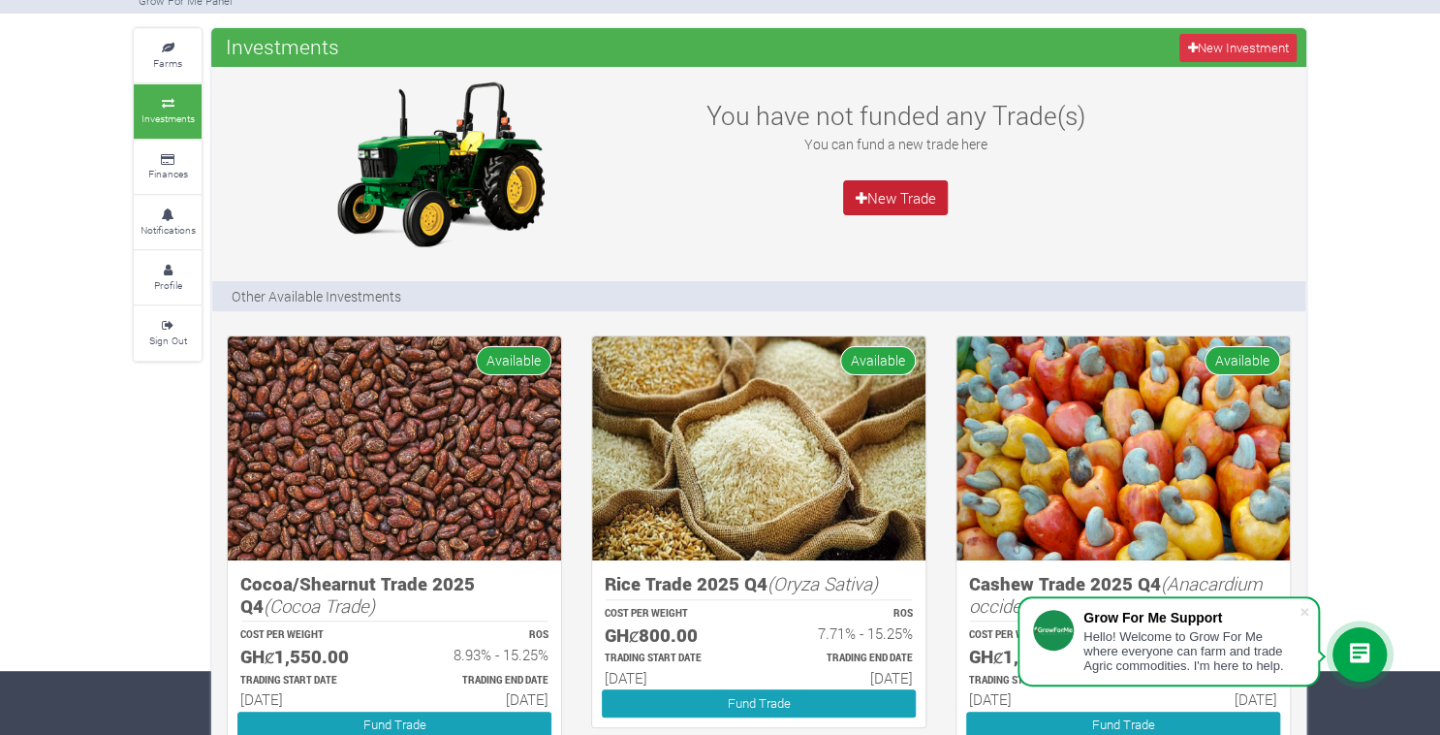  Describe the element at coordinates (673, 635) in the screenshot. I see `h5: GHȼ800.00` at that location.